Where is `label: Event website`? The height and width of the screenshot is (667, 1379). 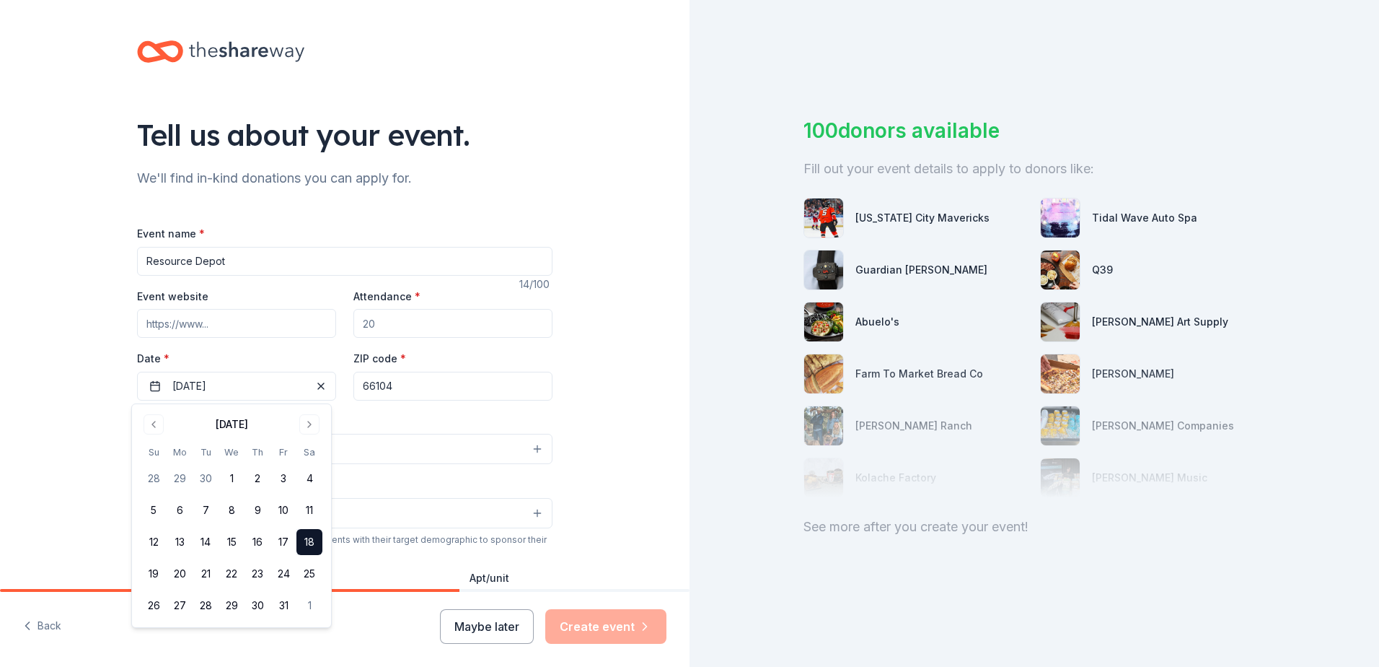
label: Event website is located at coordinates (172, 296).